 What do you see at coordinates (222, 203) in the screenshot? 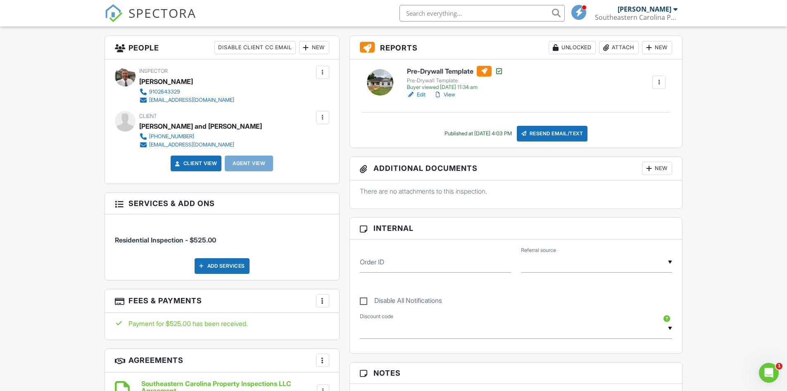
I see `h3: Services & Add ons` at bounding box center [222, 203].